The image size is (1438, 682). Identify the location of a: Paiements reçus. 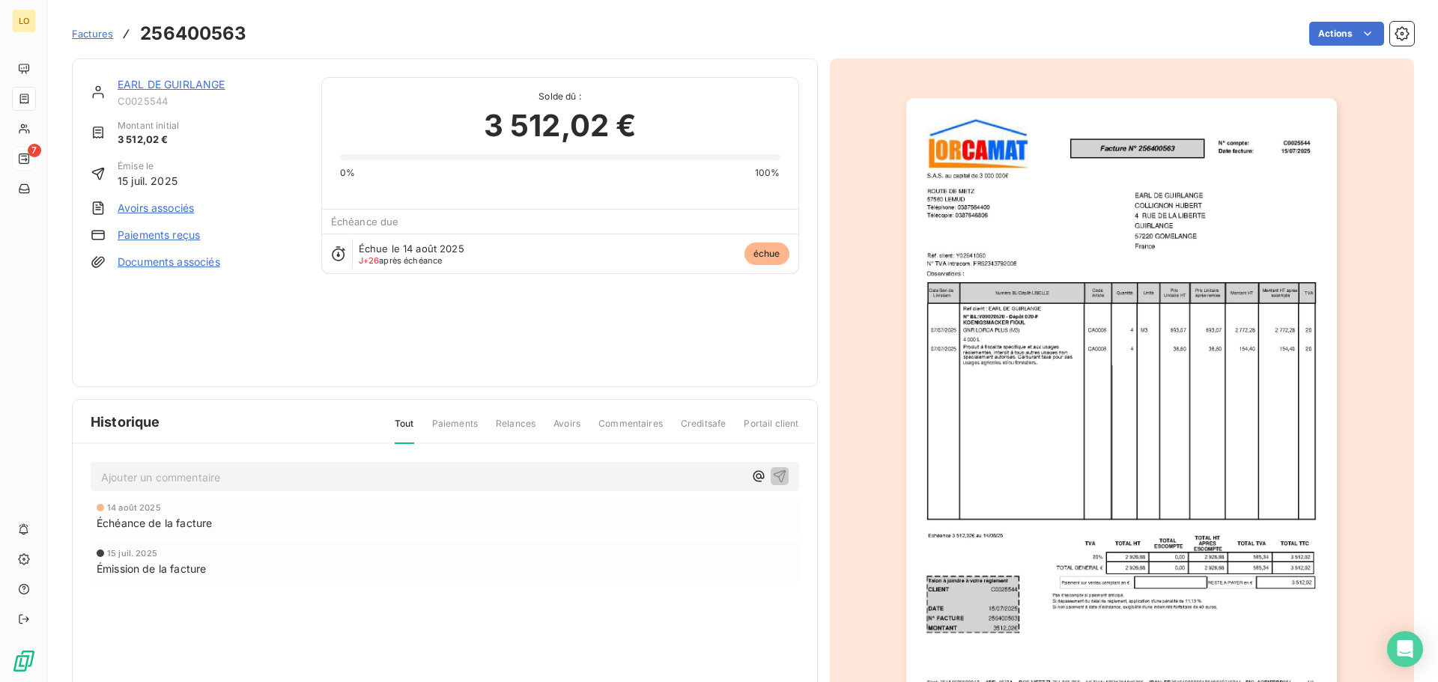
(159, 235).